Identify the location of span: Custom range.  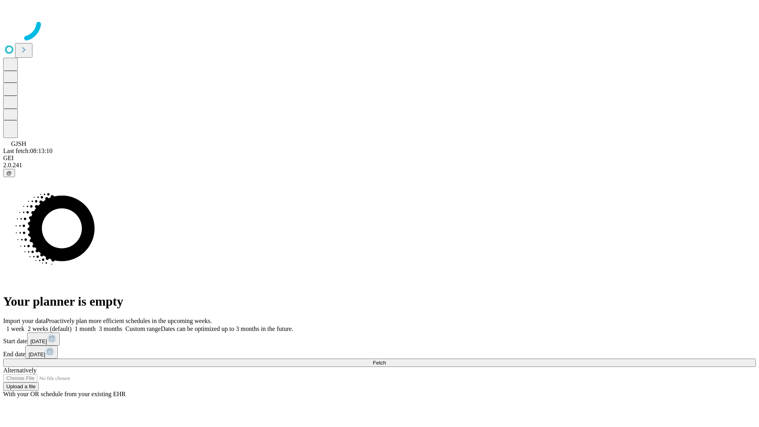
(143, 328).